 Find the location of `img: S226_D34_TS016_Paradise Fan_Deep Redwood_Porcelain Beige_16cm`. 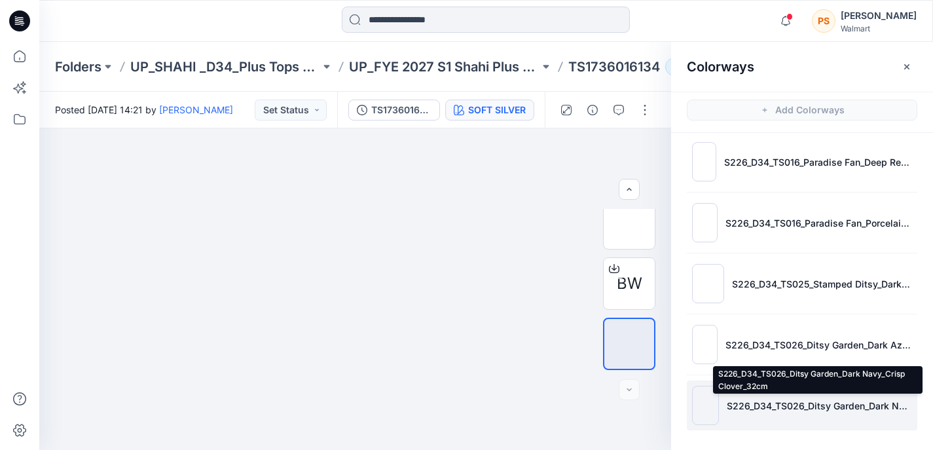

img: S226_D34_TS016_Paradise Fan_Deep Redwood_Porcelain Beige_16cm is located at coordinates (704, 162).